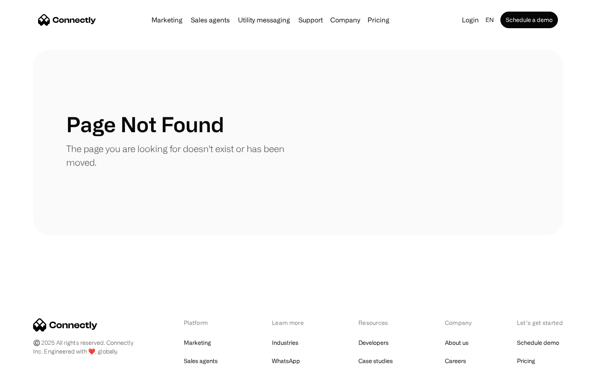 Image resolution: width=596 pixels, height=373 pixels. Describe the element at coordinates (182, 155) in the screenshot. I see `p: The page you are looking for doesn't exist or has been moved.` at that location.